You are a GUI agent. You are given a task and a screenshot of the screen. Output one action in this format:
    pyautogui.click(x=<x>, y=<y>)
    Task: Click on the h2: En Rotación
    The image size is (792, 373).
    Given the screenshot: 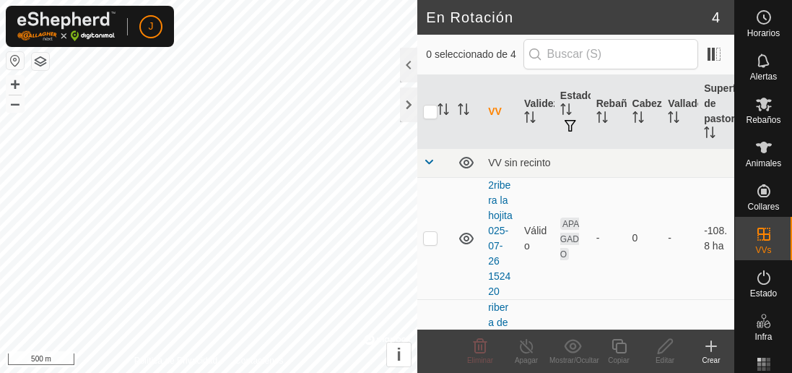 What is the action you would take?
    pyautogui.click(x=569, y=17)
    